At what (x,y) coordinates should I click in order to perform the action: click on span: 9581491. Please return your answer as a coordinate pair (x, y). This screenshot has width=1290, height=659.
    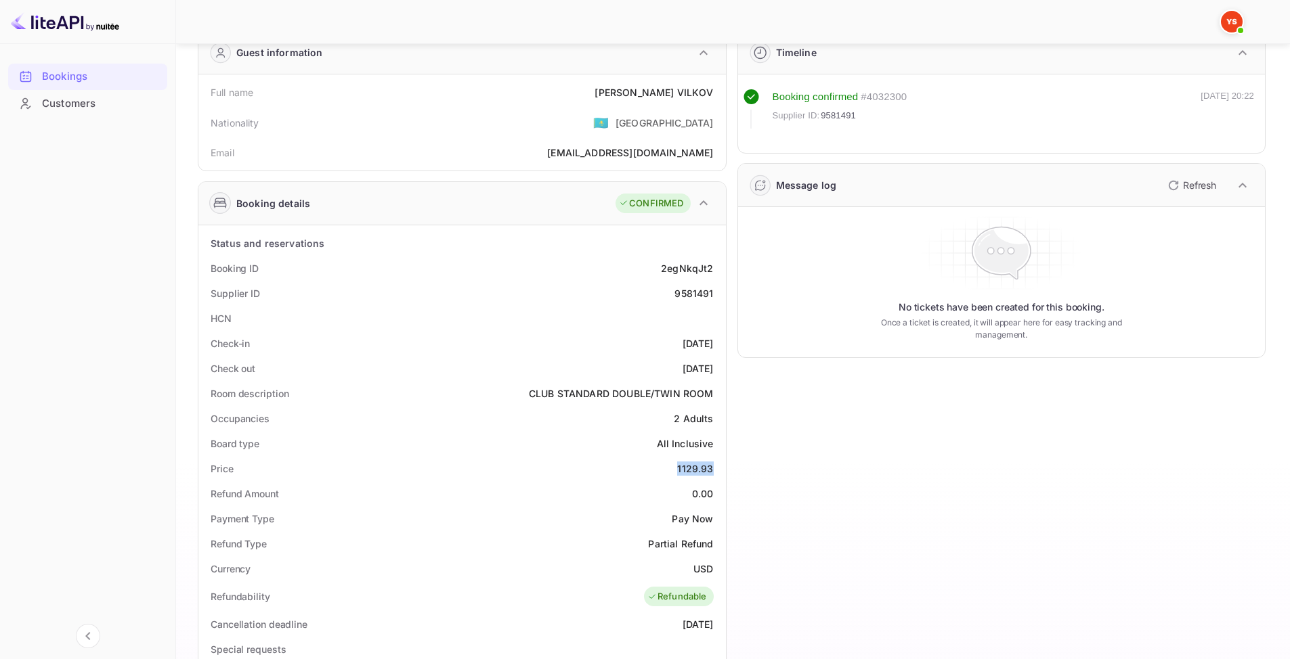
    Looking at the image, I should click on (838, 116).